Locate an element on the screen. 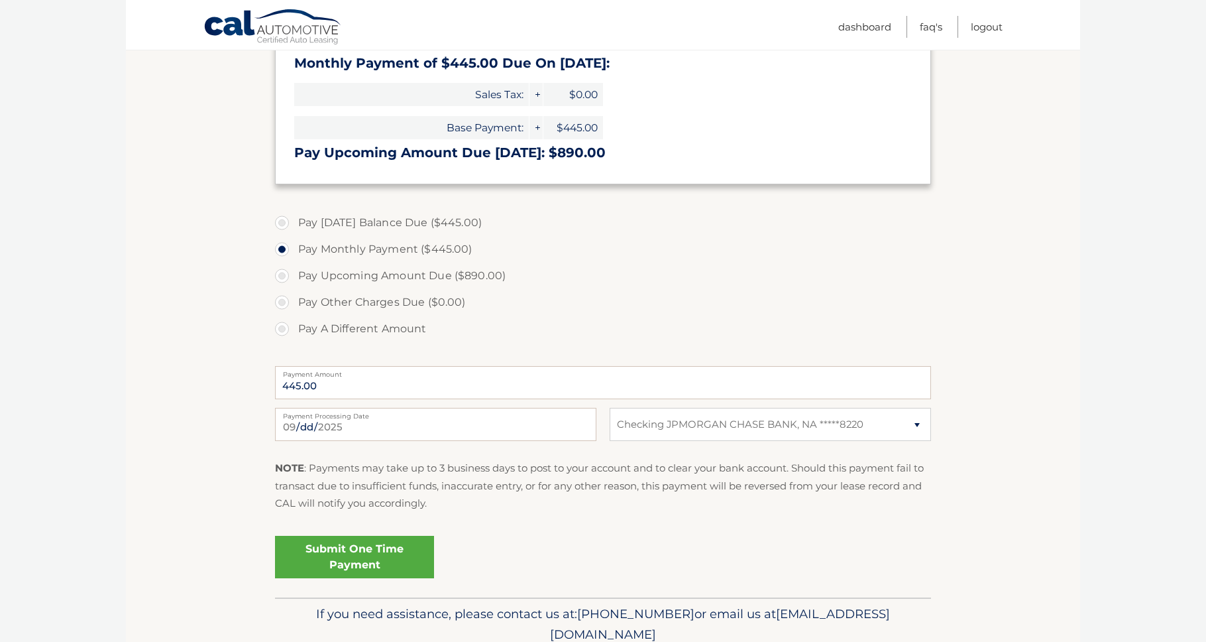  a: Submit One Time Payment is located at coordinates (355, 557).